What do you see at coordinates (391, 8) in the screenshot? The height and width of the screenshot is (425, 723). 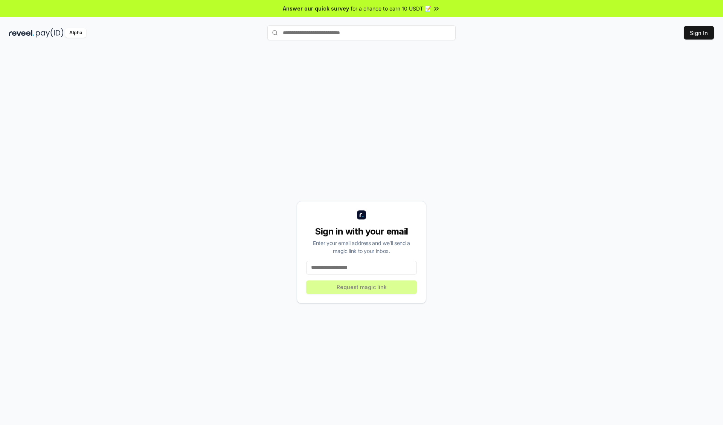 I see `span: for a chance to earn 10 USDT 📝` at bounding box center [391, 8].